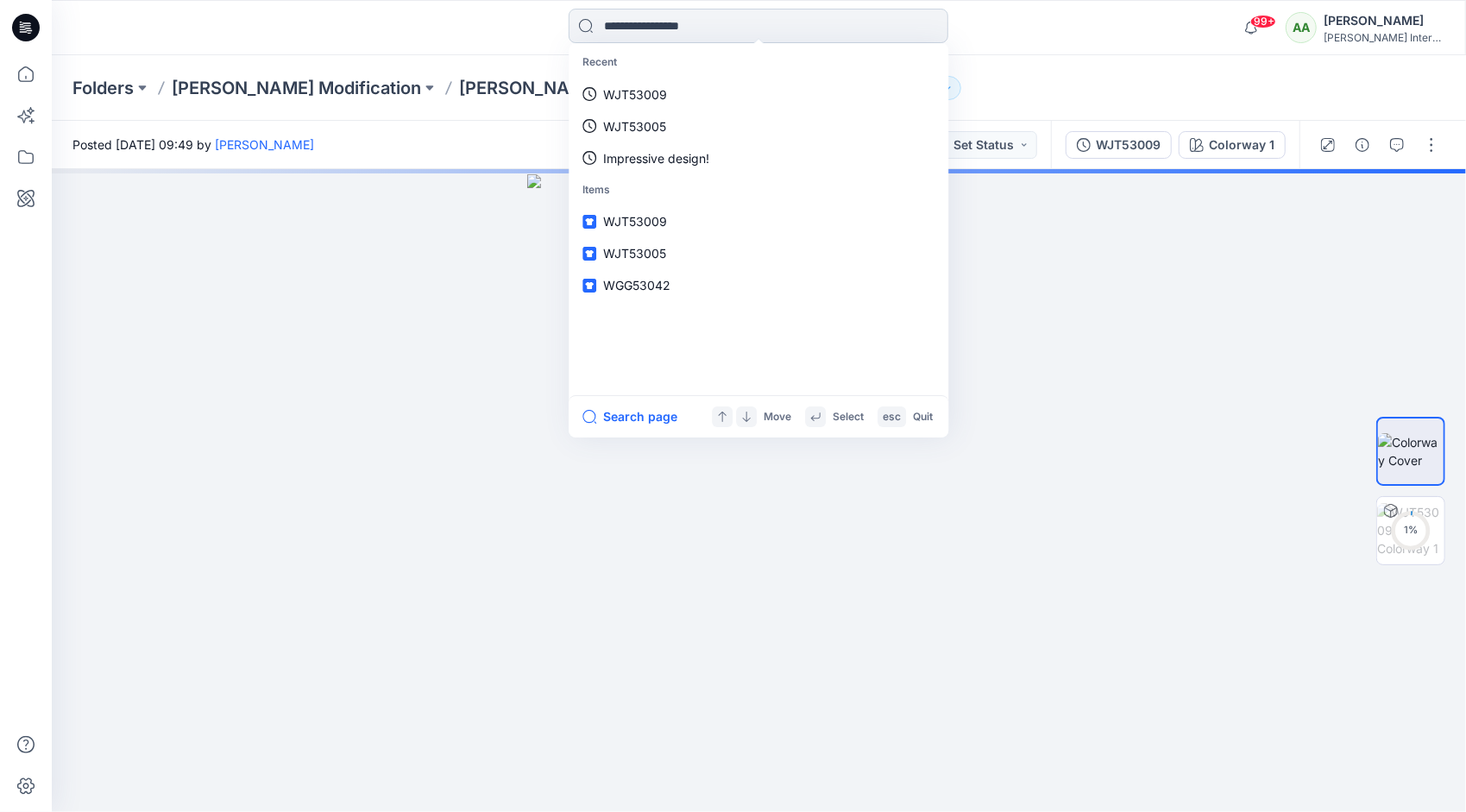  What do you see at coordinates (892, 416) in the screenshot?
I see `p: esc` at bounding box center [892, 416].